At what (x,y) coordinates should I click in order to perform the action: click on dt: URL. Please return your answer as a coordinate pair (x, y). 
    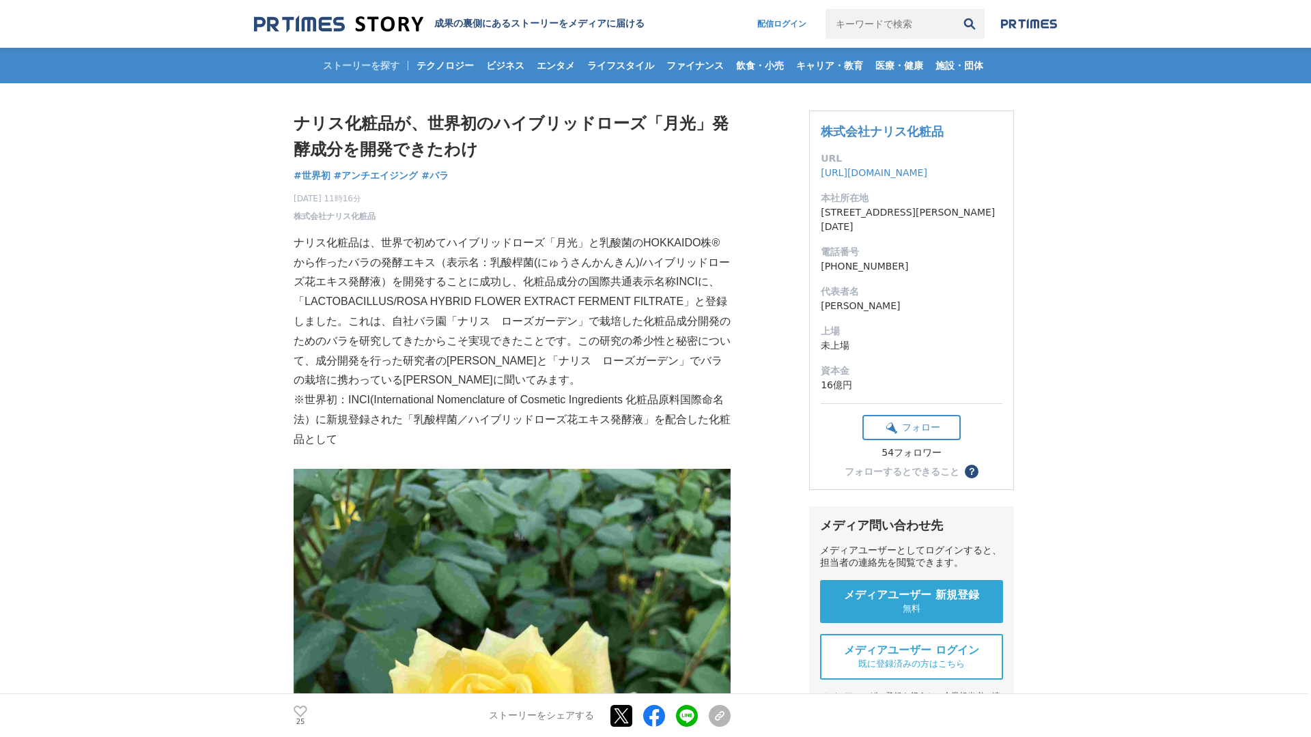
    Looking at the image, I should click on (911, 158).